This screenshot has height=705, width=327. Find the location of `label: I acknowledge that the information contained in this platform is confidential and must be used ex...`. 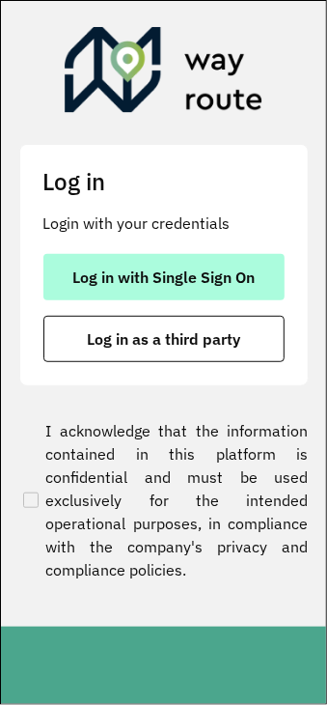

label: I acknowledge that the information contained in this platform is confidential and must be used ex... is located at coordinates (164, 500).